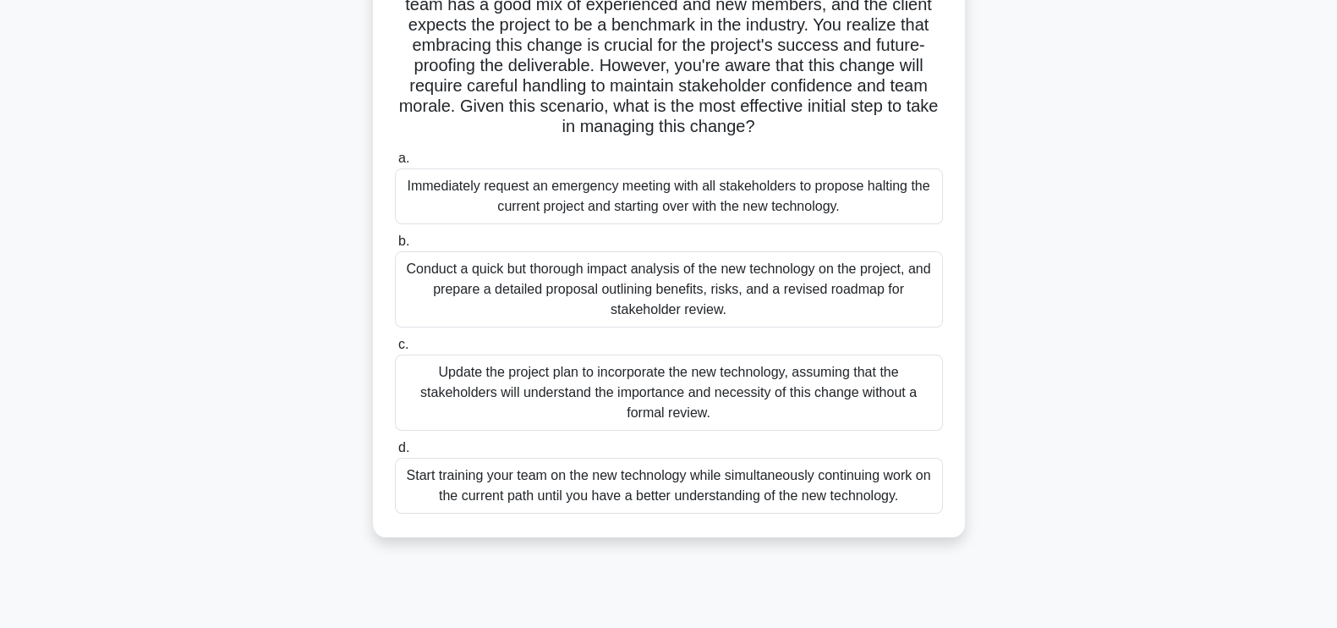 The image size is (1337, 628). Describe the element at coordinates (669, 485) in the screenshot. I see `div: Start training your team on the new technology while simultaneously continuing work on the curren...` at that location.